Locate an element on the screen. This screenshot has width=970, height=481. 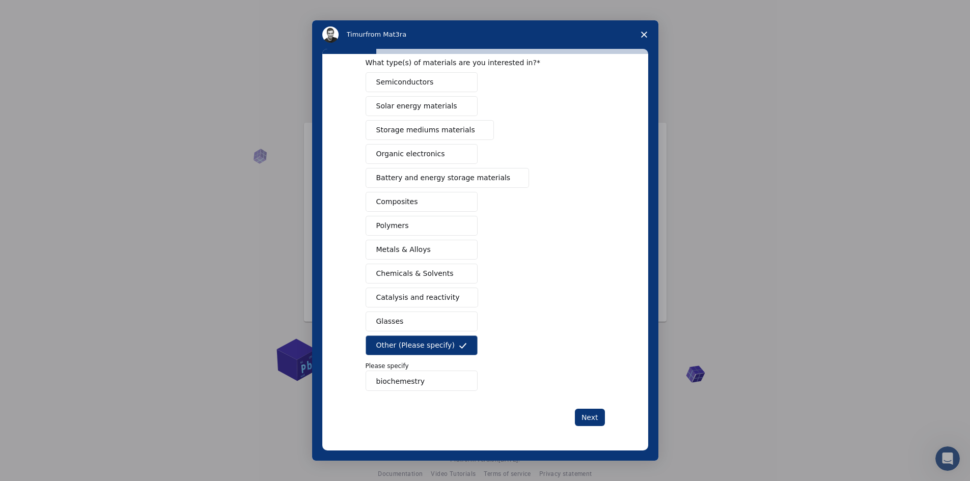
span: Storage mediums materials is located at coordinates (426, 130).